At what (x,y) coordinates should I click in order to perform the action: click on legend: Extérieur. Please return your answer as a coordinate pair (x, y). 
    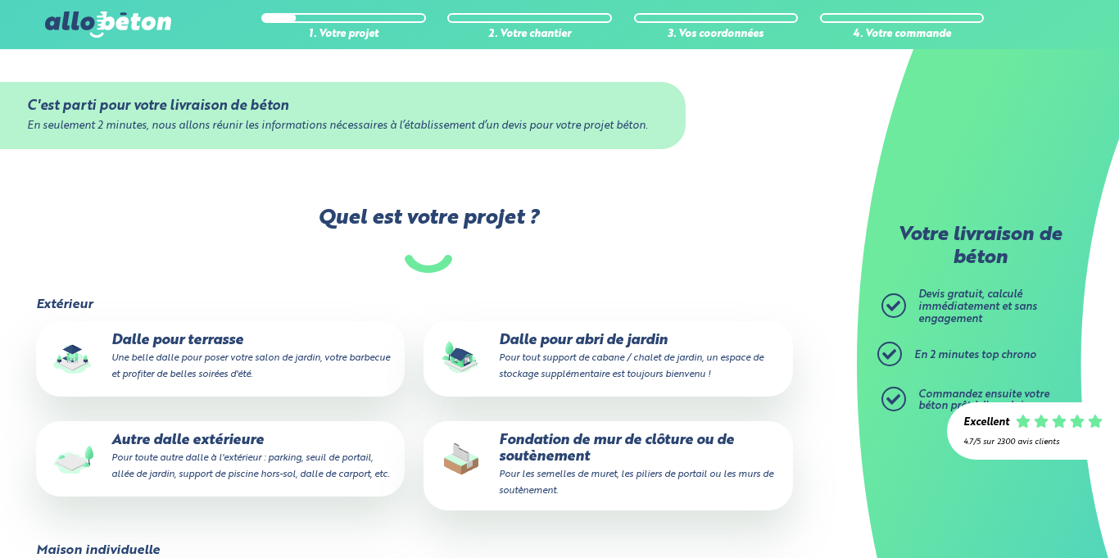
    Looking at the image, I should click on (64, 305).